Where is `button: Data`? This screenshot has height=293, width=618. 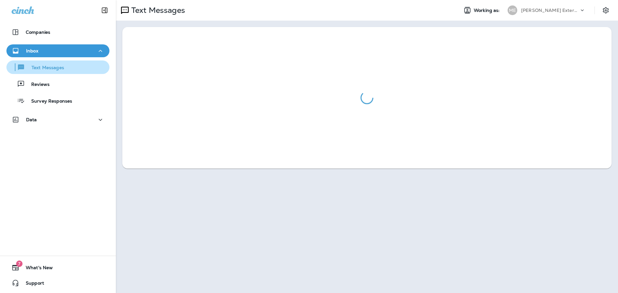
button: Data is located at coordinates (58, 120).